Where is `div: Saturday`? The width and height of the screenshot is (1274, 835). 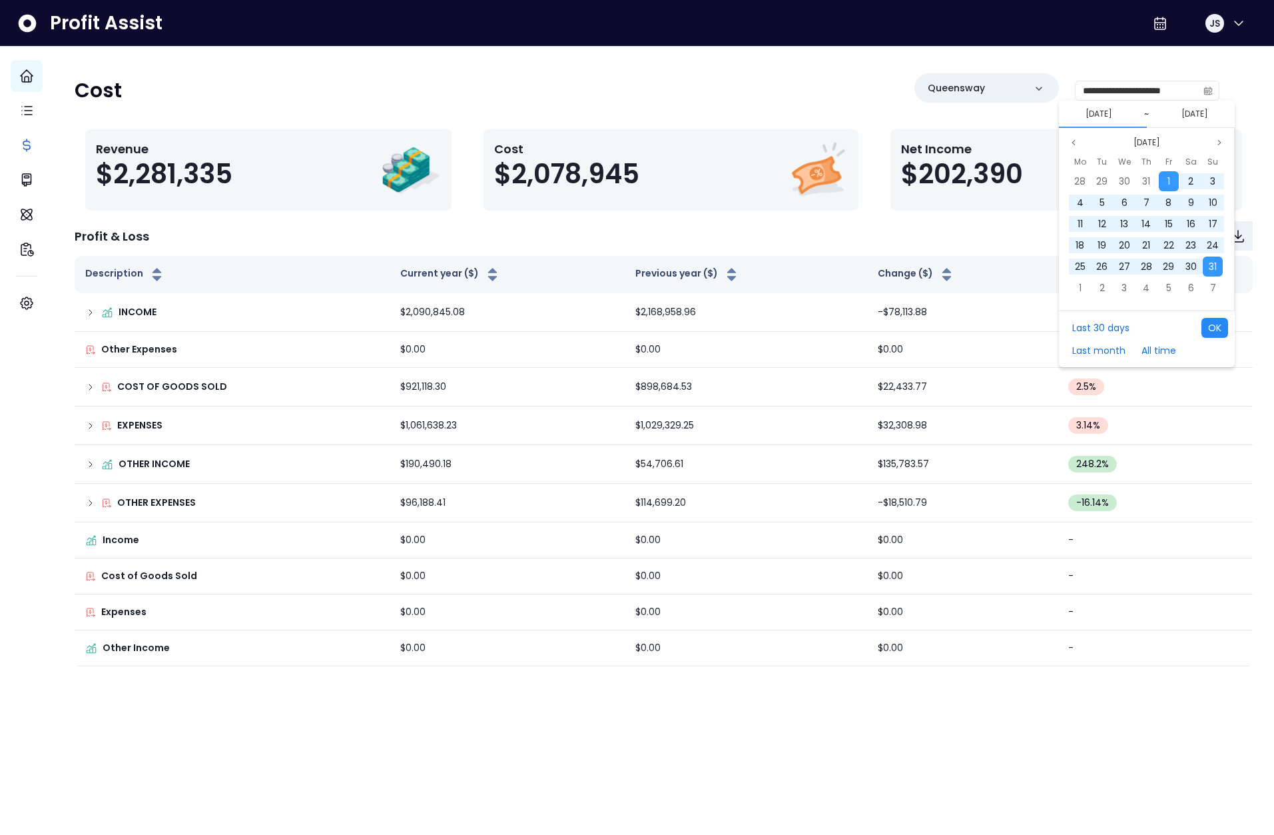 div: Saturday is located at coordinates (1190, 162).